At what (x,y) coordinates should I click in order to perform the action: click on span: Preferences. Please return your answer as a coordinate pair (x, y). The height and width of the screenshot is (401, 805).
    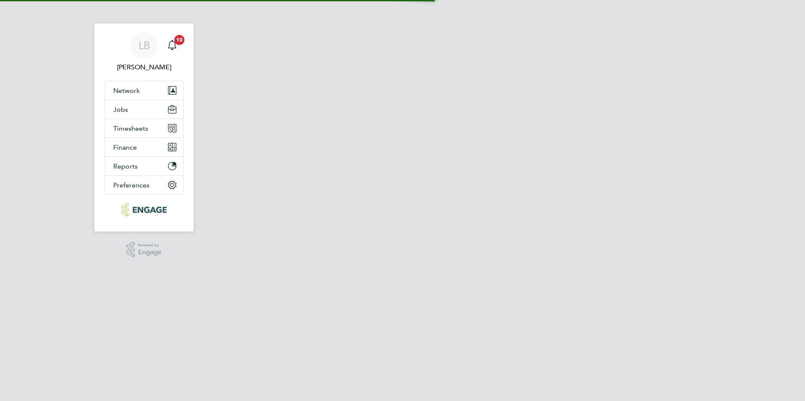
    Looking at the image, I should click on (131, 185).